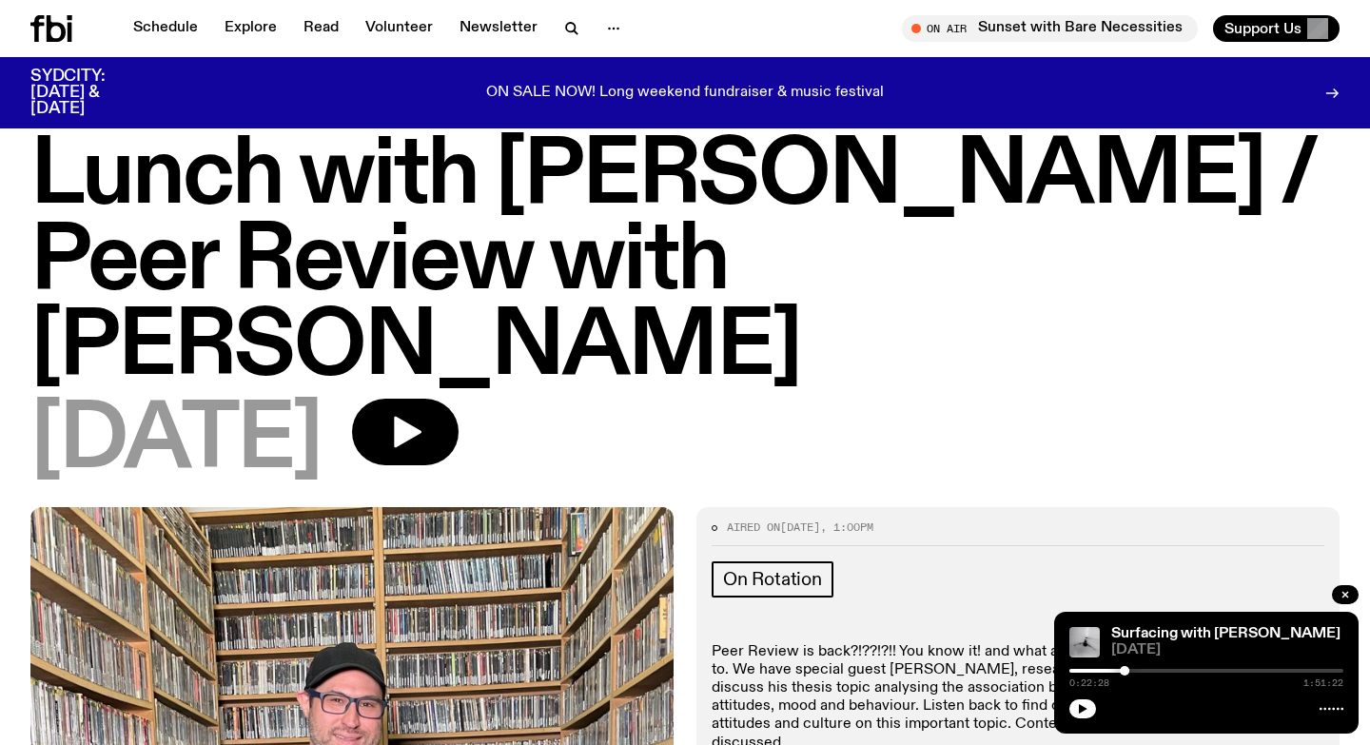 This screenshot has width=1370, height=745. I want to click on a: Schedule, so click(165, 29).